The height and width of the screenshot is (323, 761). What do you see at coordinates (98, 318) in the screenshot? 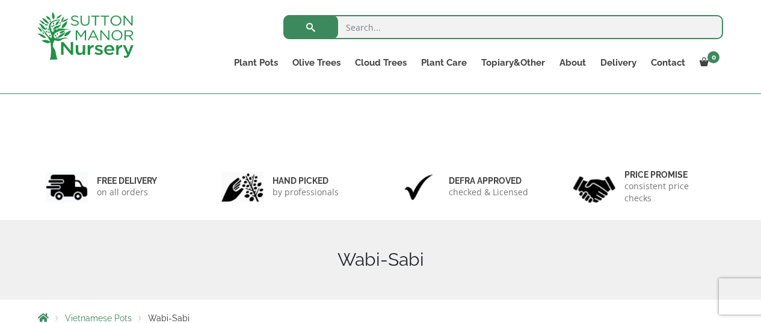
I see `span: Vietnamese Pots` at bounding box center [98, 318].